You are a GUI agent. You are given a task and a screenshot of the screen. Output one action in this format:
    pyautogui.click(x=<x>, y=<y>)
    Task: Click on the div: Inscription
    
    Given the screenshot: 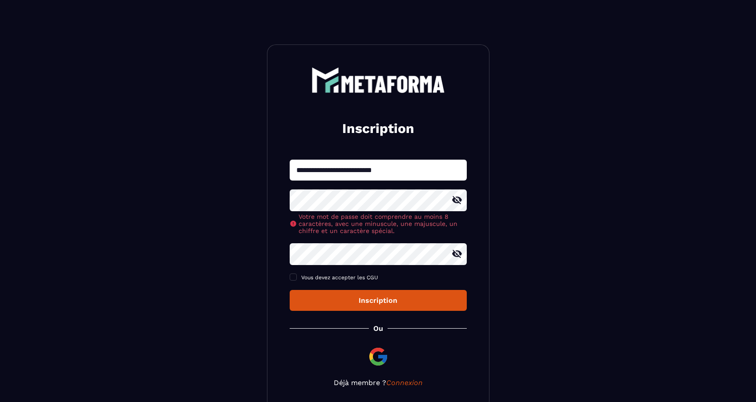 What is the action you would take?
    pyautogui.click(x=378, y=301)
    